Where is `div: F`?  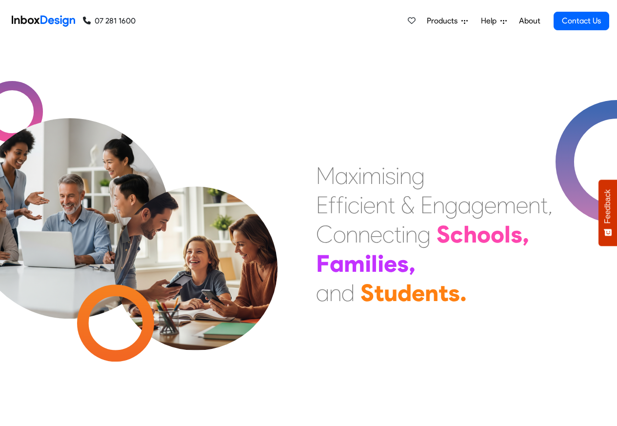
div: F is located at coordinates (323, 263).